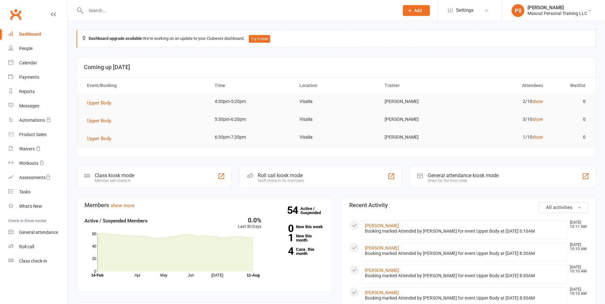 This screenshot has height=304, width=605. I want to click on div: We're working on an update to your Clubworx dashboard., so click(336, 39).